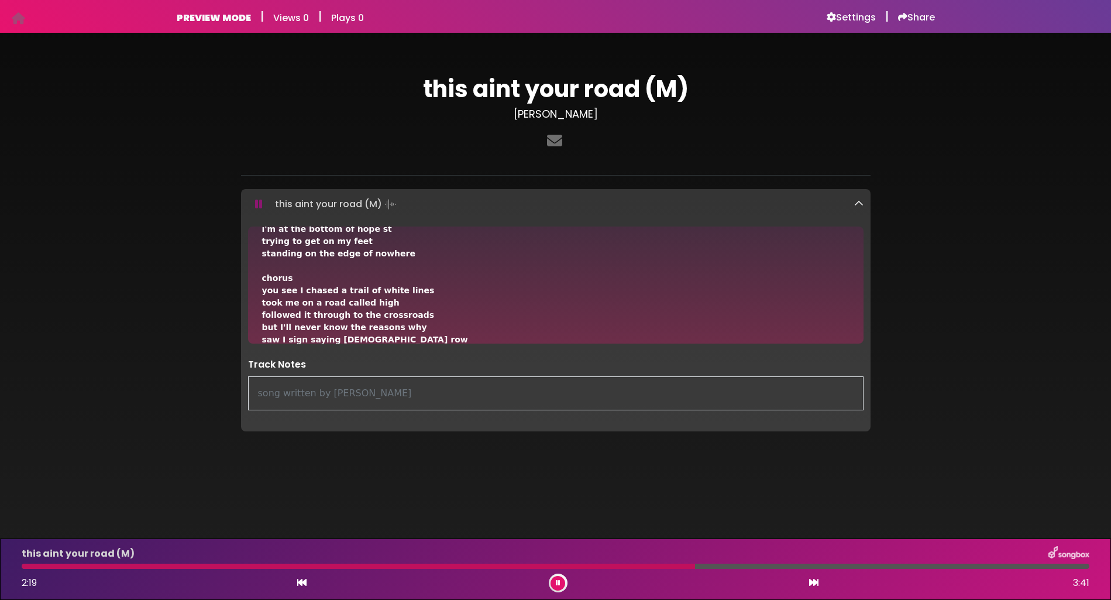 The image size is (1111, 600). I want to click on h6: Views 0, so click(291, 18).